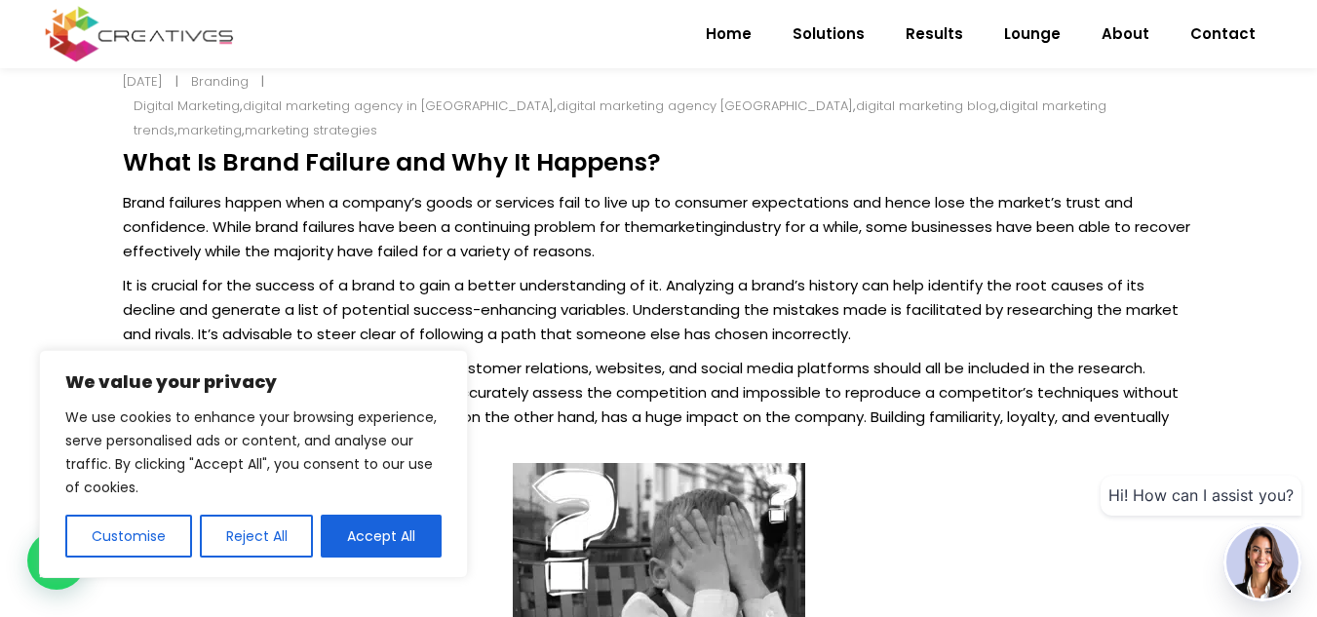 The image size is (1317, 617). I want to click on p: It is crucial for the success of a brand to gain a better understanding of it. Analyzing a brand’..., so click(659, 309).